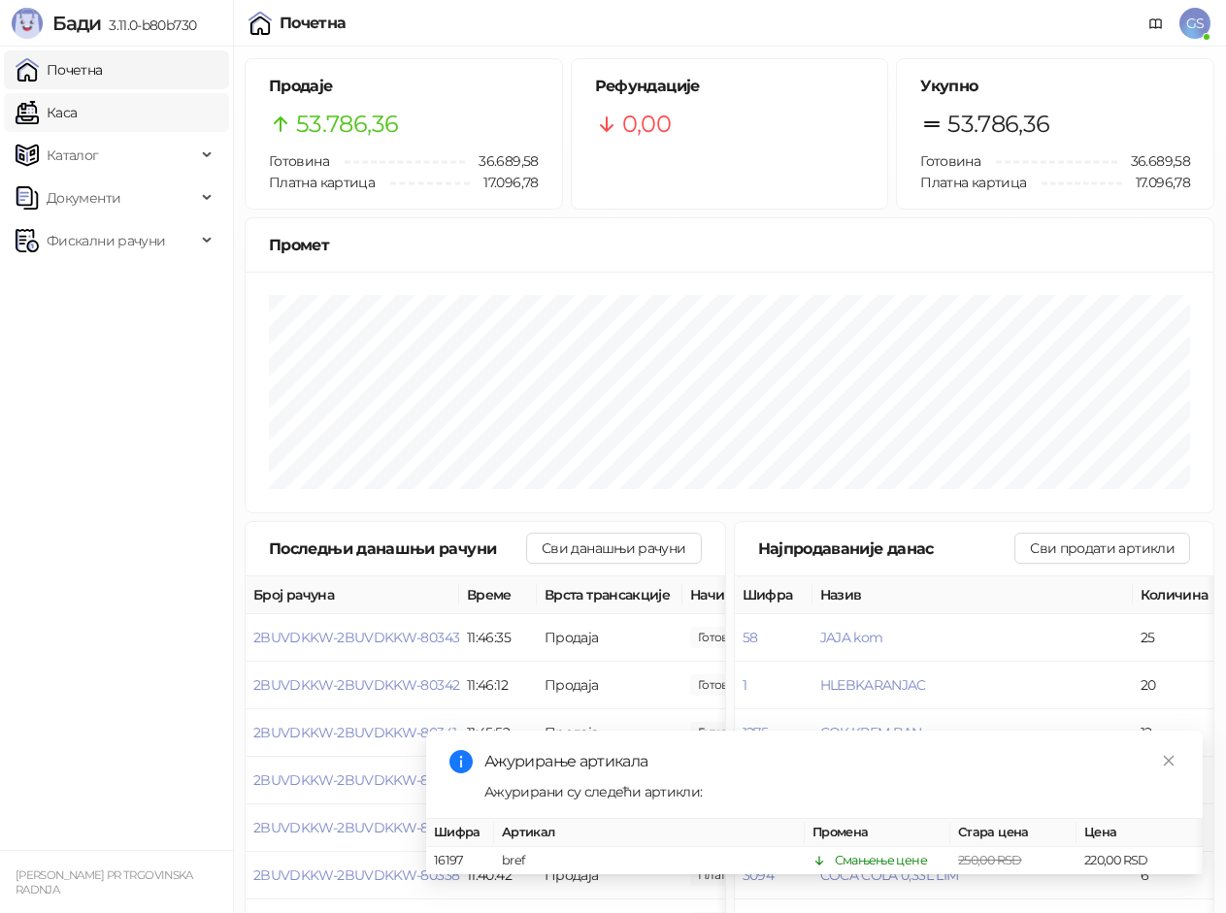 Image resolution: width=1226 pixels, height=913 pixels. What do you see at coordinates (729, 245) in the screenshot?
I see `div: Промет` at bounding box center [729, 245].